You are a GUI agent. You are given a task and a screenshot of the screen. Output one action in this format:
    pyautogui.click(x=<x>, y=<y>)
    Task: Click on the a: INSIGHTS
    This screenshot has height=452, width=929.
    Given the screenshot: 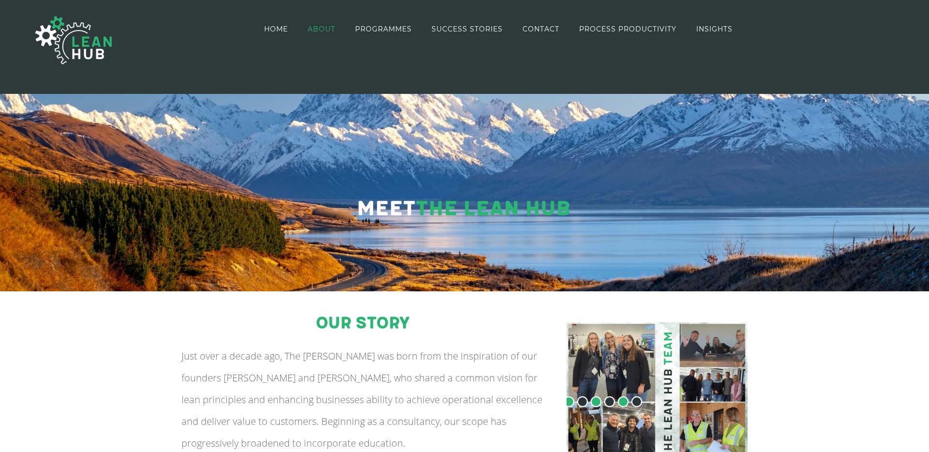 What is the action you would take?
    pyautogui.click(x=714, y=29)
    